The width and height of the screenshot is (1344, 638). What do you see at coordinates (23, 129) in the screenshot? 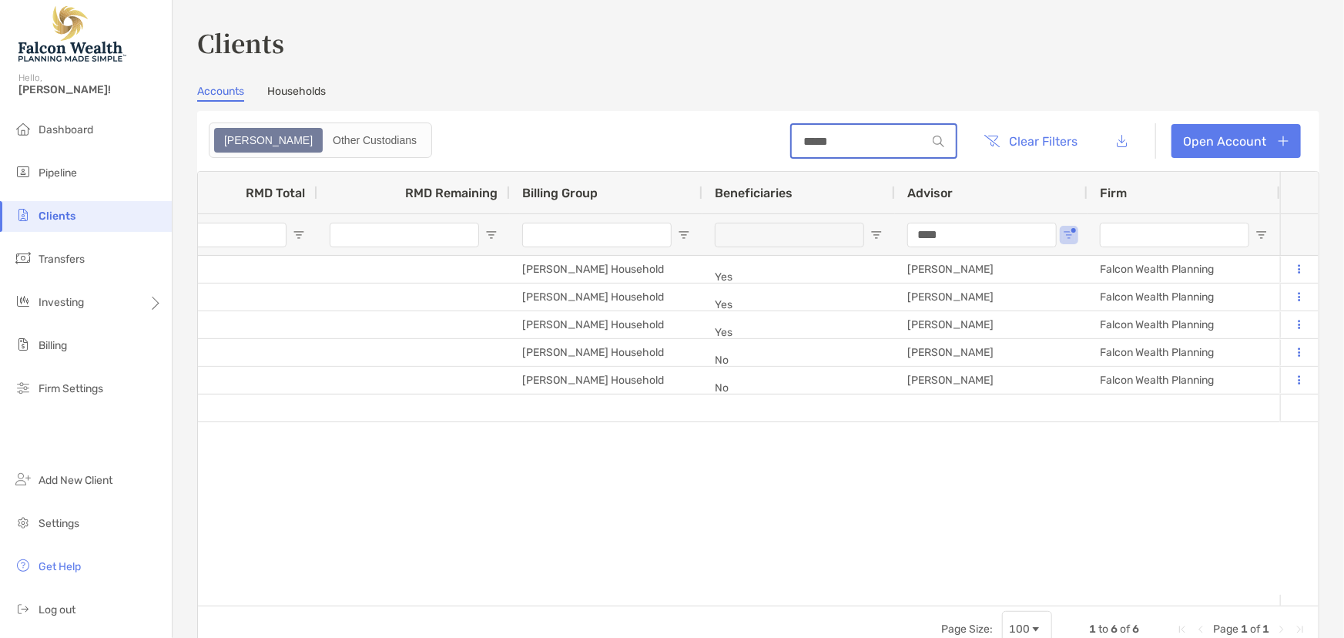
I see `img: dashboard icon` at bounding box center [23, 129].